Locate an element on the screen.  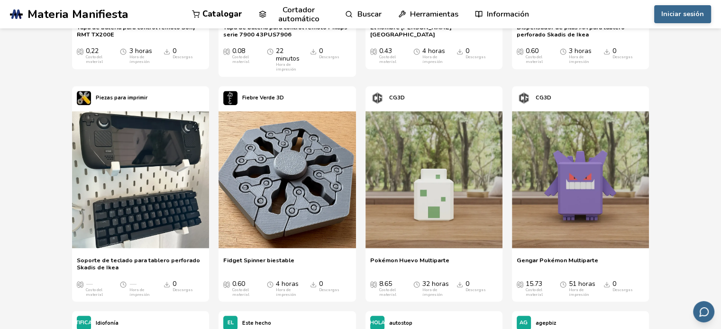
font: Pokémon Huevo Multiparte is located at coordinates (410, 260).